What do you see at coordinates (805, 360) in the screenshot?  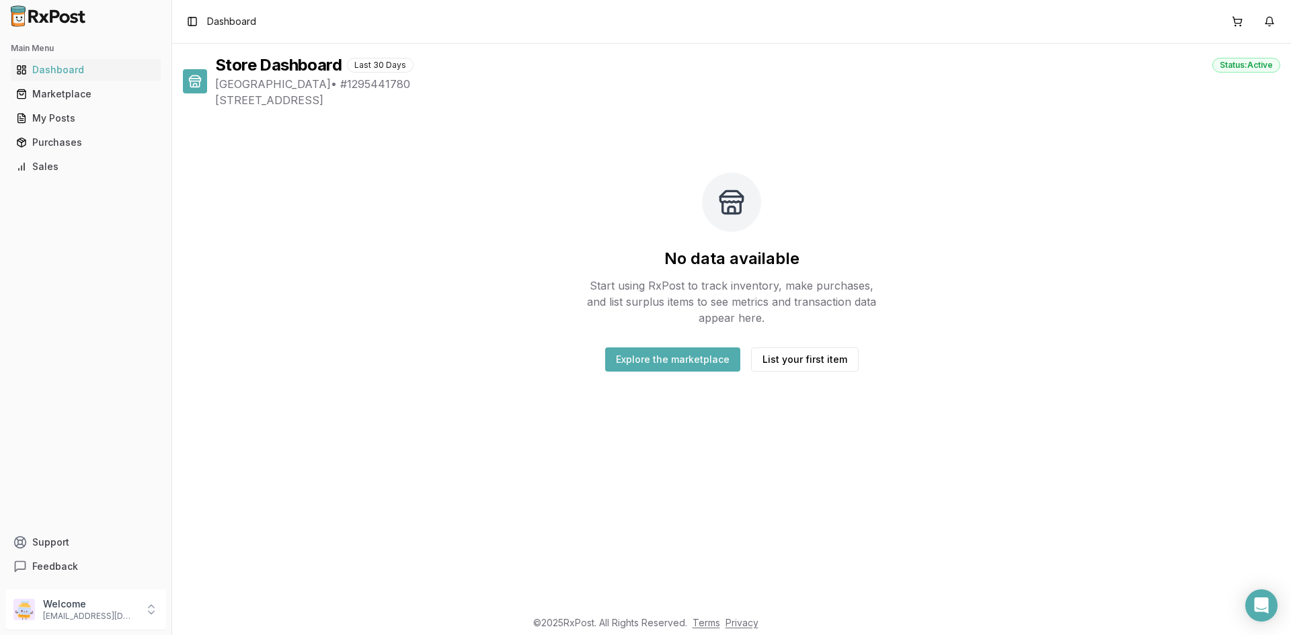 I see `button: List your first item` at bounding box center [805, 360].